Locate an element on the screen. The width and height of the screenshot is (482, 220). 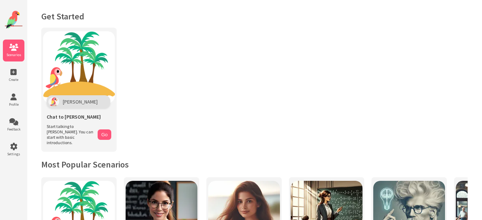
button: Go is located at coordinates (104, 134).